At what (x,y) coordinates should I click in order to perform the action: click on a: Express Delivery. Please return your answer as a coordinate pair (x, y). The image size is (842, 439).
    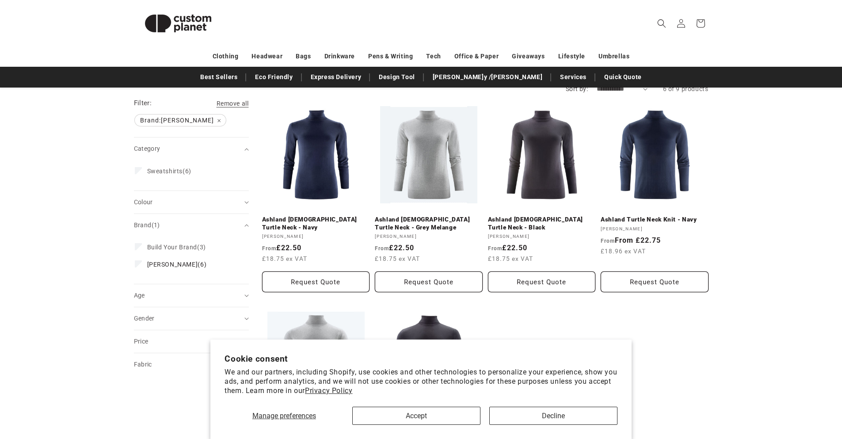
    Looking at the image, I should click on (336, 77).